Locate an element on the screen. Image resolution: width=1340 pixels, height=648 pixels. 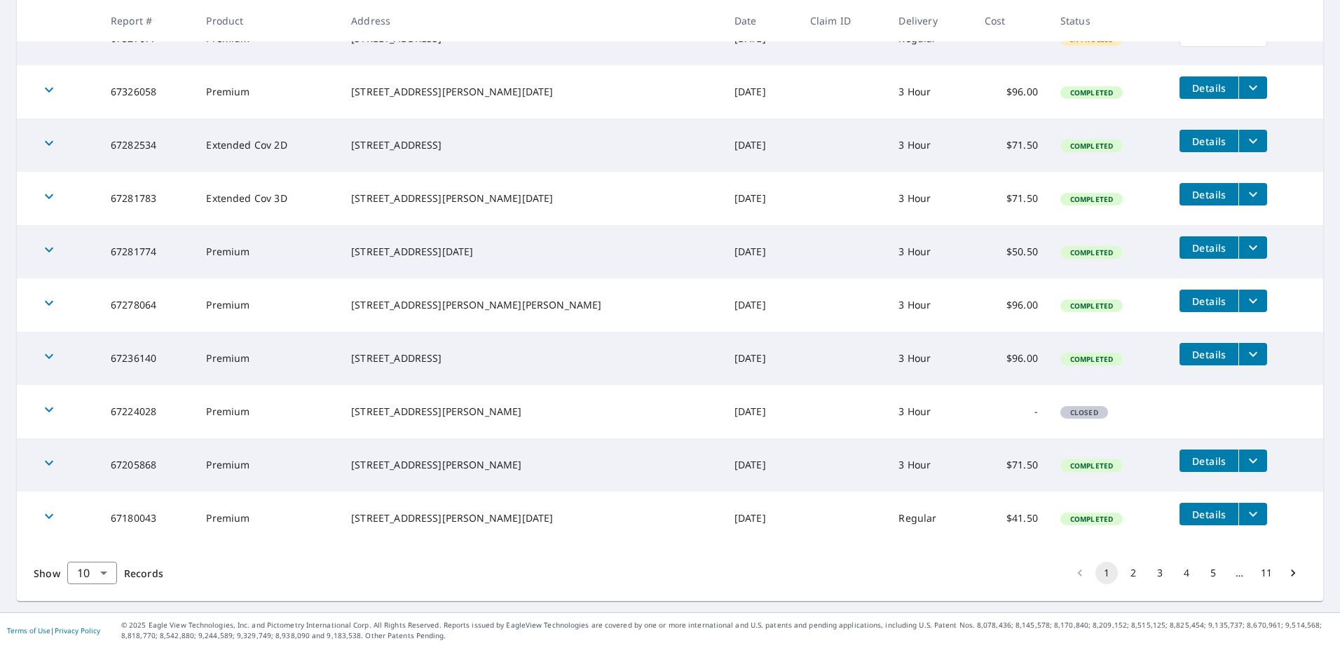
span: Records is located at coordinates (144, 573).